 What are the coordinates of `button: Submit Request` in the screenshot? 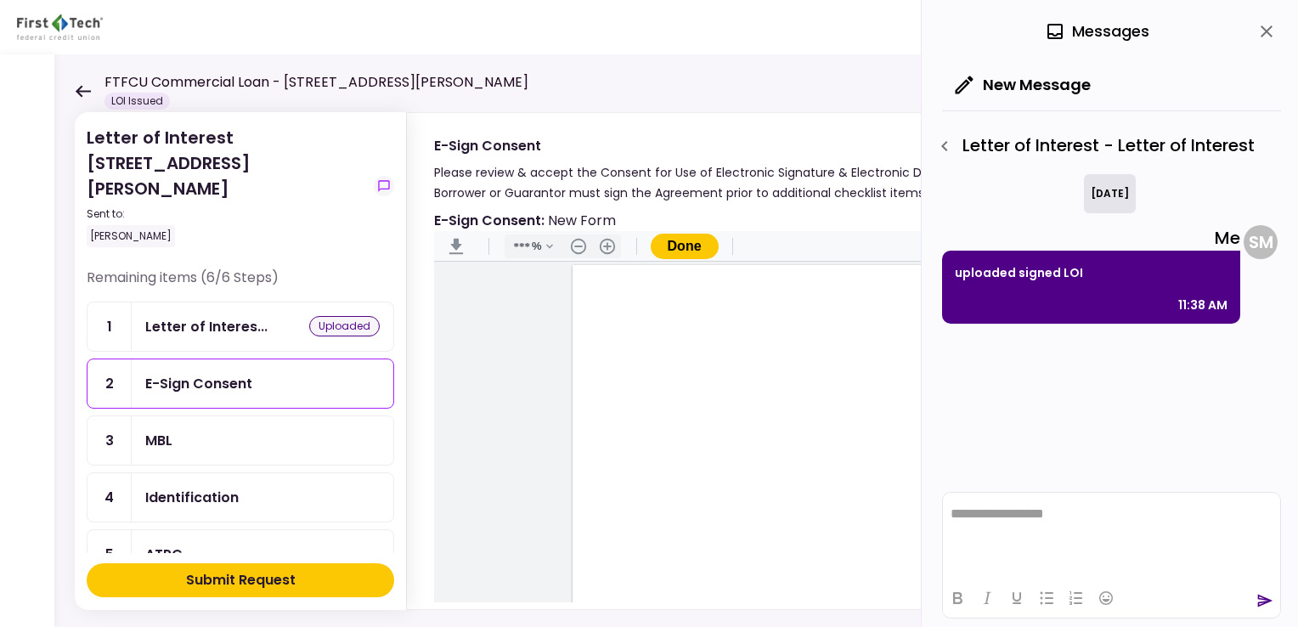 It's located at (240, 580).